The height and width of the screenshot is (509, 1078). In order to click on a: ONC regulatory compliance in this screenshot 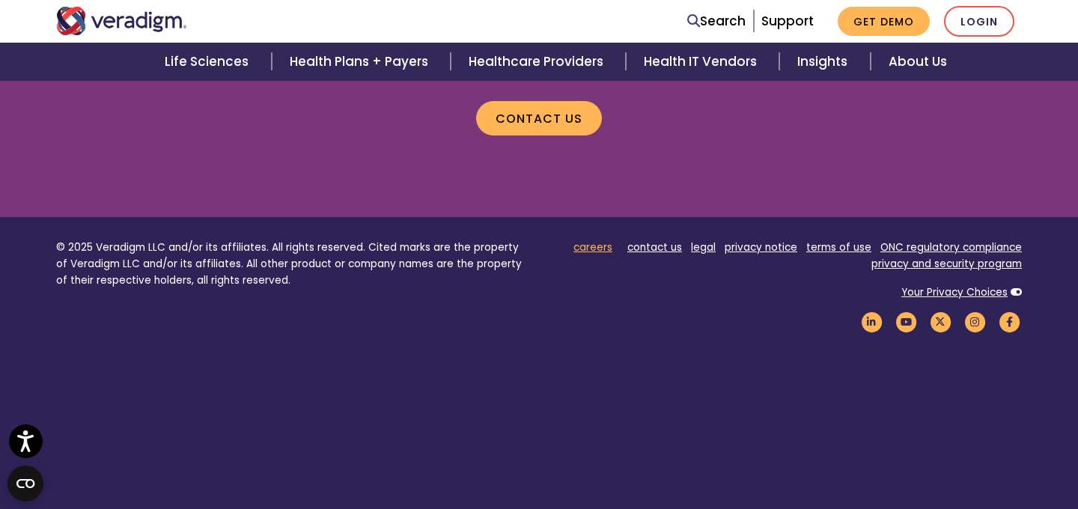, I will do `click(950, 247)`.